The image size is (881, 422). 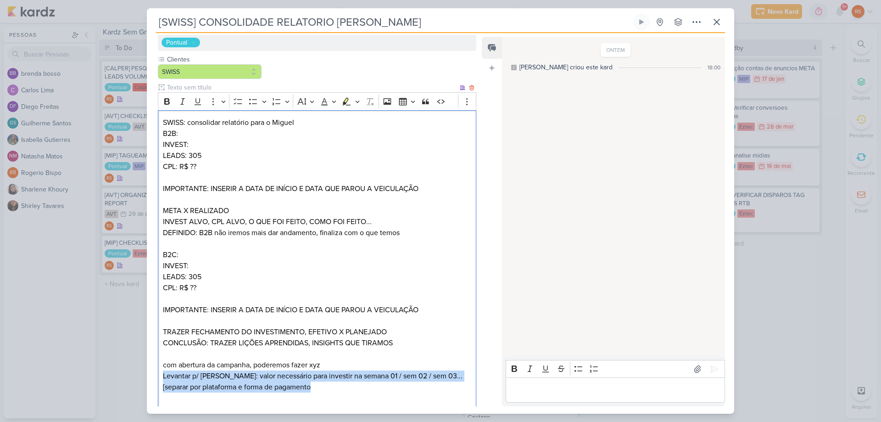 What do you see at coordinates (317, 271) in the screenshot?
I see `p: B2C: INVEST: LEADS: 305 CPL: R$ ??` at bounding box center [317, 271].